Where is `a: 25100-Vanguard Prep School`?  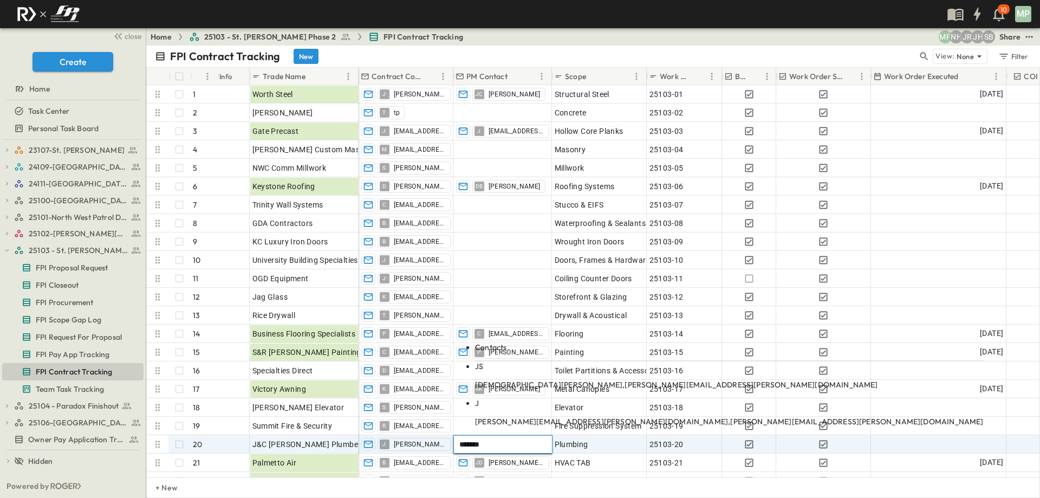 a: 25100-Vanguard Prep School is located at coordinates (77, 200).